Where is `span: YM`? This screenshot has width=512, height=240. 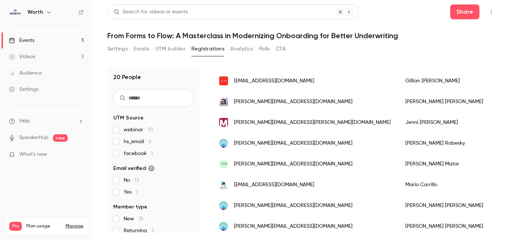 span: YM is located at coordinates (224, 164).